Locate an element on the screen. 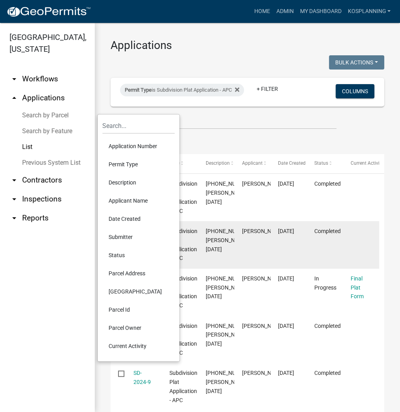  h3: Applications is located at coordinates (247, 45).